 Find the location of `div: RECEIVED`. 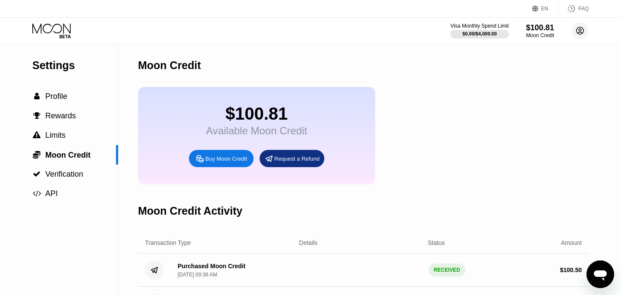

div: RECEIVED is located at coordinates (447, 270).